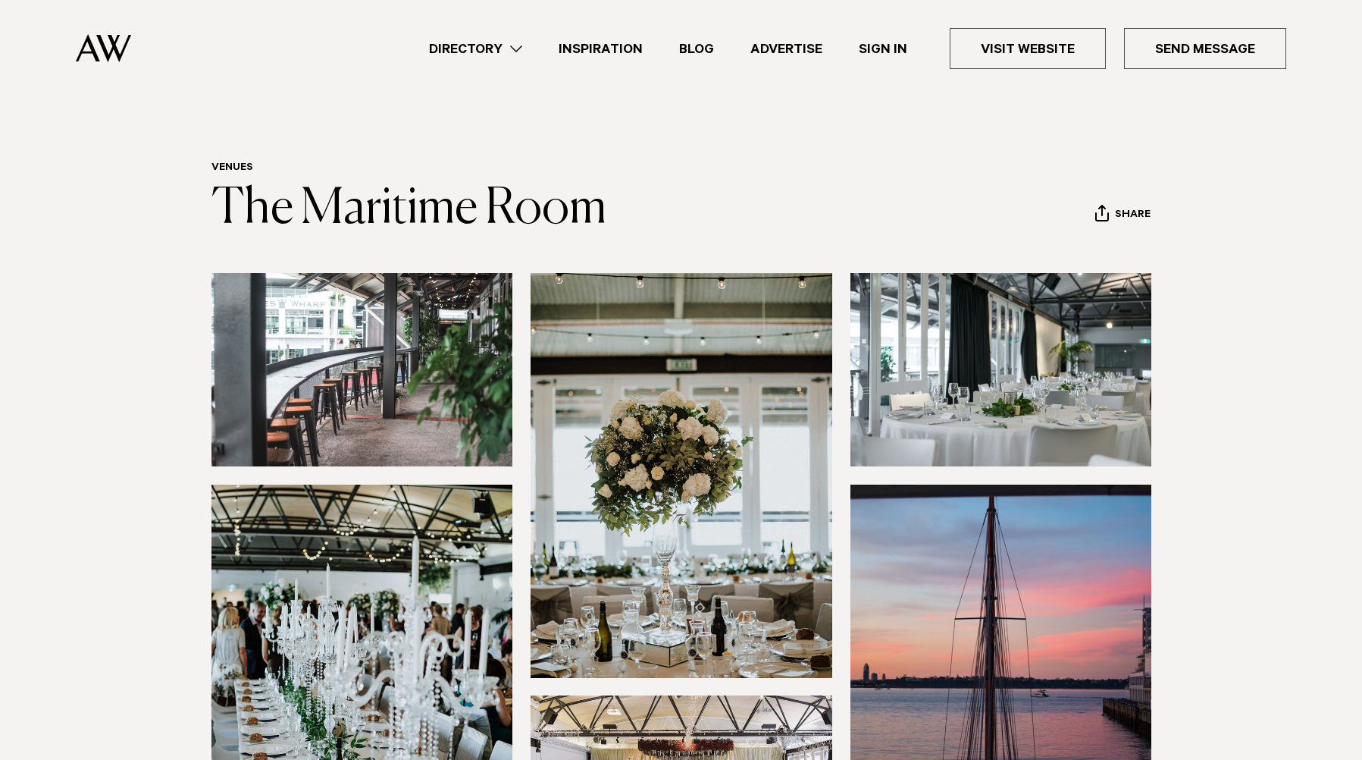  What do you see at coordinates (1123, 215) in the screenshot?
I see `button: Share` at bounding box center [1123, 215].